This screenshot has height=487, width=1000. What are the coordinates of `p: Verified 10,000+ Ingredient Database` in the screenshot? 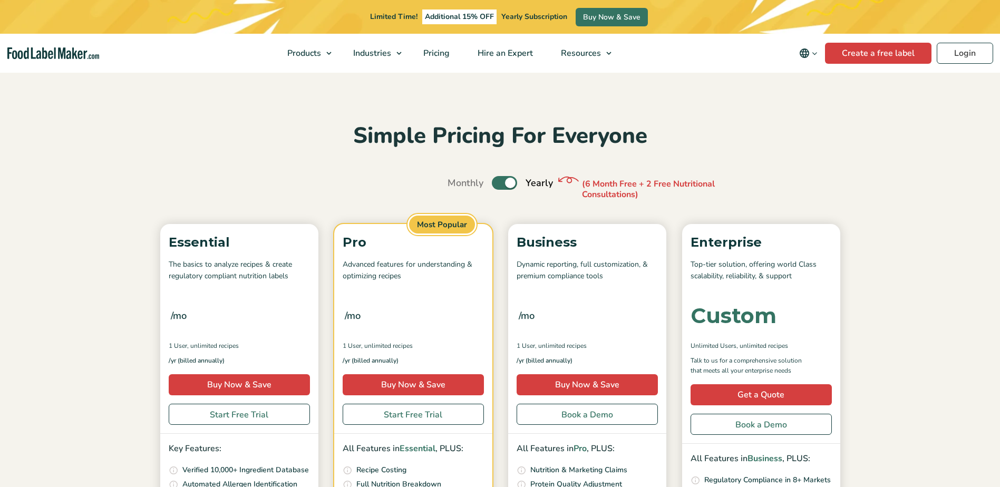 It's located at (246, 470).